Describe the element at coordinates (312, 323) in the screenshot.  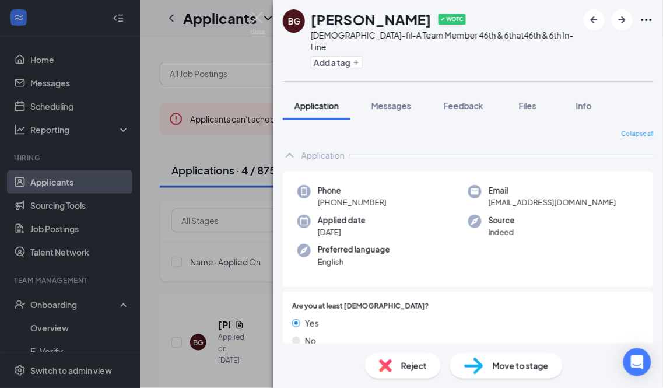
I see `span: Yes` at that location.